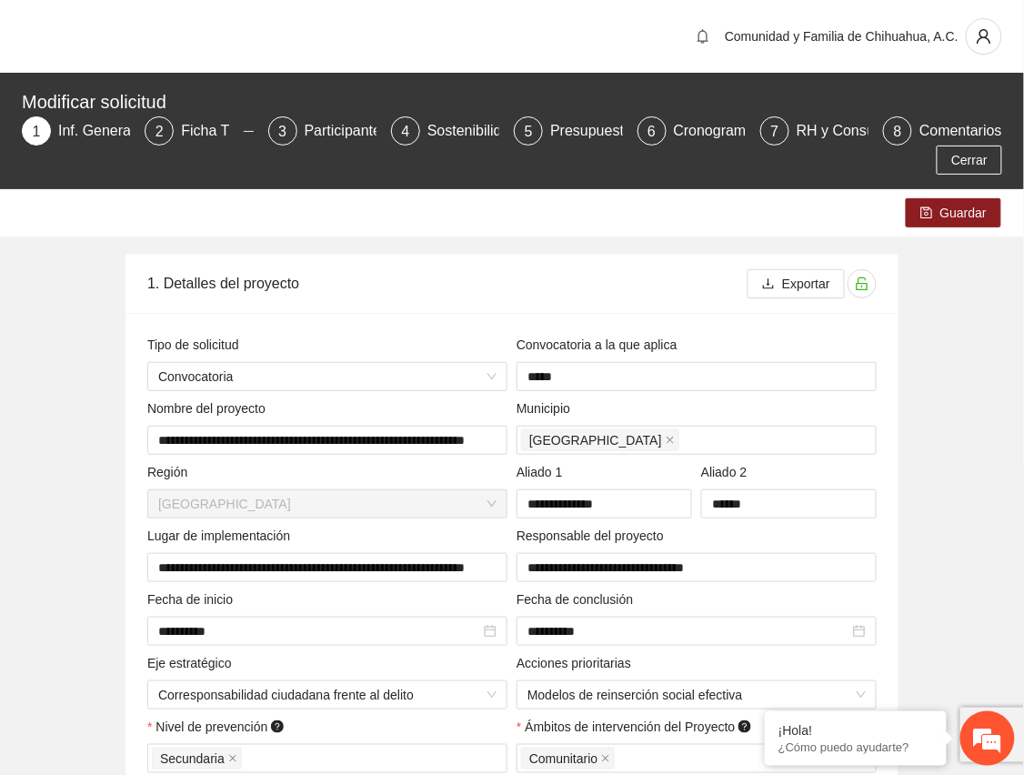 This screenshot has width=1024, height=775. What do you see at coordinates (862, 284) in the screenshot?
I see `button: unlock` at bounding box center [862, 284].